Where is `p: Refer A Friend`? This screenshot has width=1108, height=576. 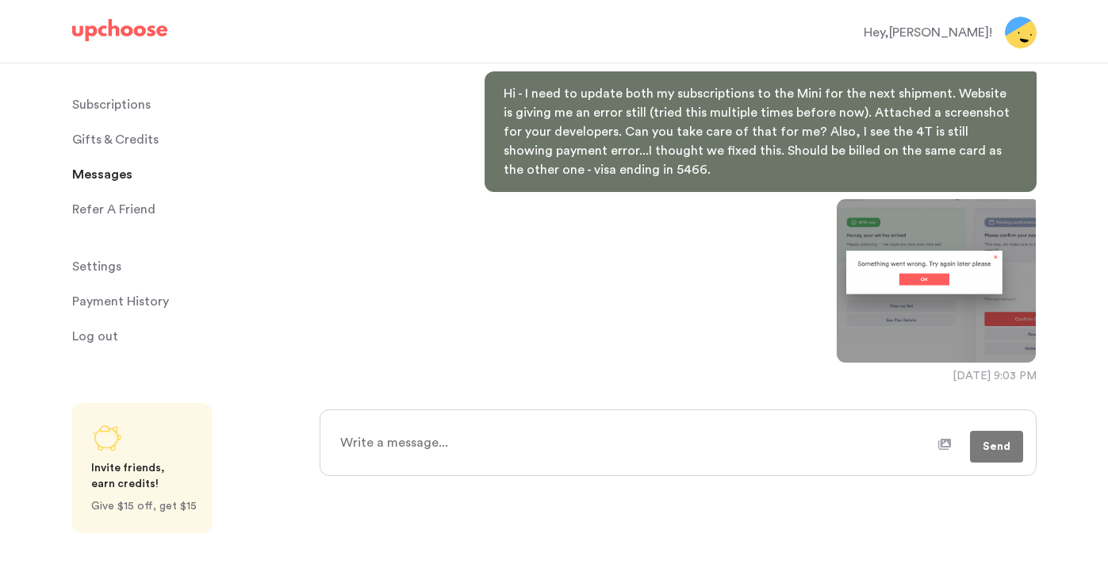 p: Refer A Friend is located at coordinates (113, 209).